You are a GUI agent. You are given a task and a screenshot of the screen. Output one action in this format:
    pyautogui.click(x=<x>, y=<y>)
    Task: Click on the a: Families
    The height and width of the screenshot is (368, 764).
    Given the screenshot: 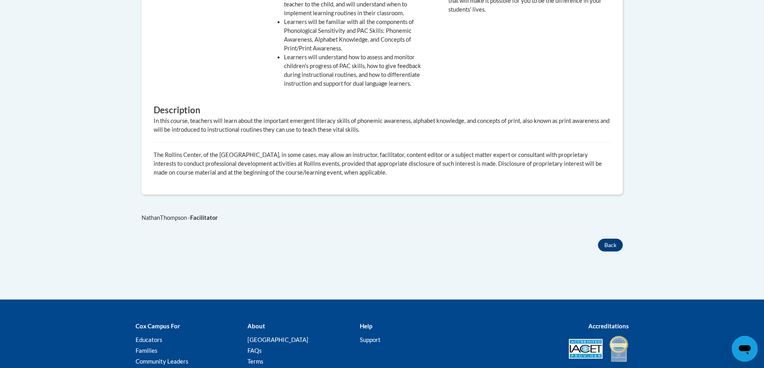 What is the action you would take?
    pyautogui.click(x=146, y=351)
    